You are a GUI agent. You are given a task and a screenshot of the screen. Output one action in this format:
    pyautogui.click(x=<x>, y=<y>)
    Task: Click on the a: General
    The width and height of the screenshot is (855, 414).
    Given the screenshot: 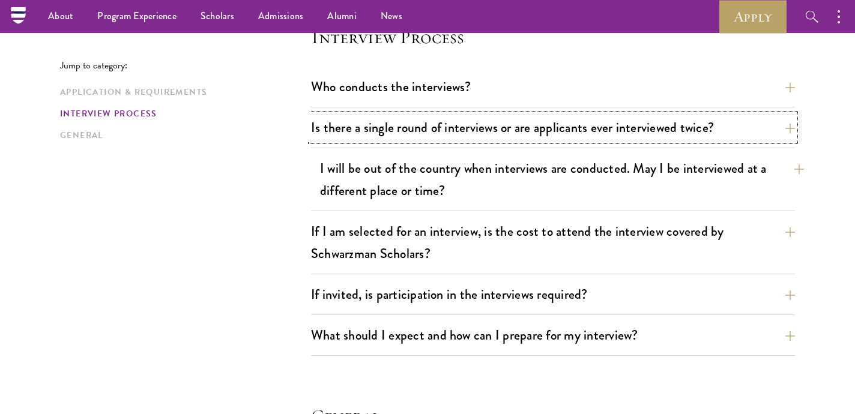 What is the action you would take?
    pyautogui.click(x=182, y=135)
    